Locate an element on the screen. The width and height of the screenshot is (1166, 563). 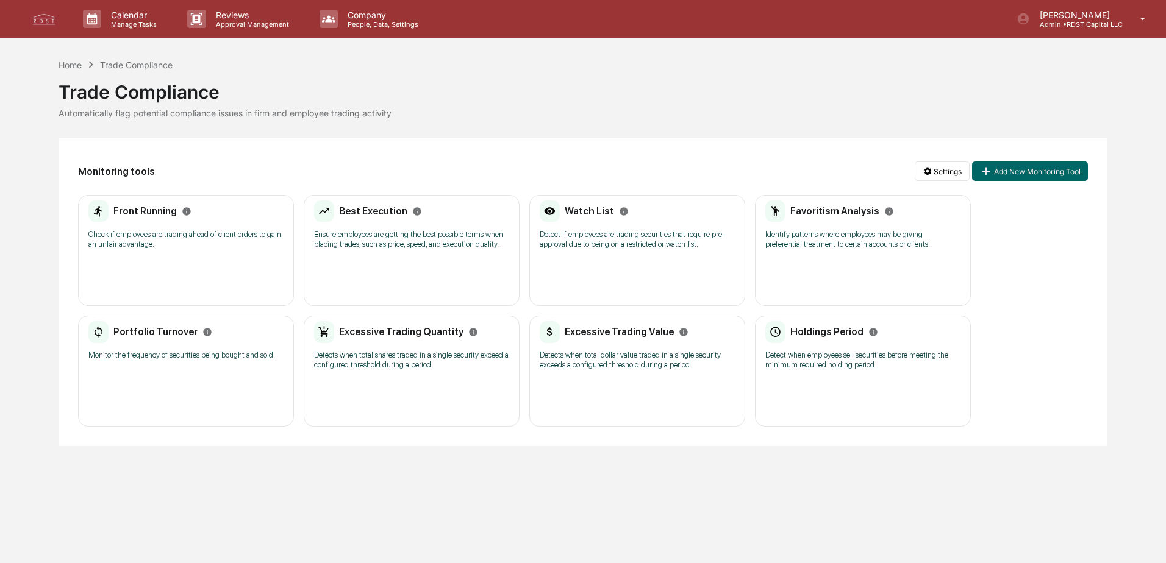
p: Identify patterns where employees may be giving preferential treatment to certain accounts or cli... is located at coordinates (863, 240).